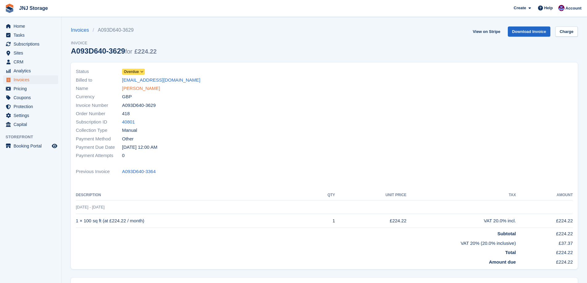 The image size is (587, 283). What do you see at coordinates (296, 242) in the screenshot?
I see `td: VAT 20% (20.0% inclusive)` at bounding box center [296, 242].